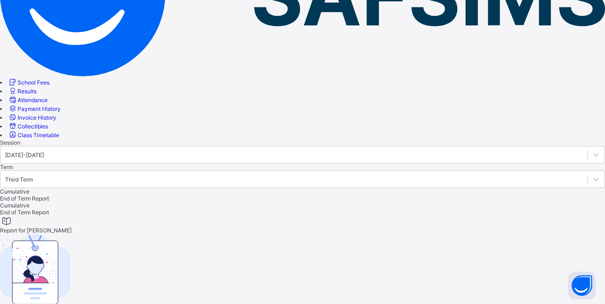 This screenshot has height=304, width=605. What do you see at coordinates (38, 135) in the screenshot?
I see `span: Class Timetable` at bounding box center [38, 135].